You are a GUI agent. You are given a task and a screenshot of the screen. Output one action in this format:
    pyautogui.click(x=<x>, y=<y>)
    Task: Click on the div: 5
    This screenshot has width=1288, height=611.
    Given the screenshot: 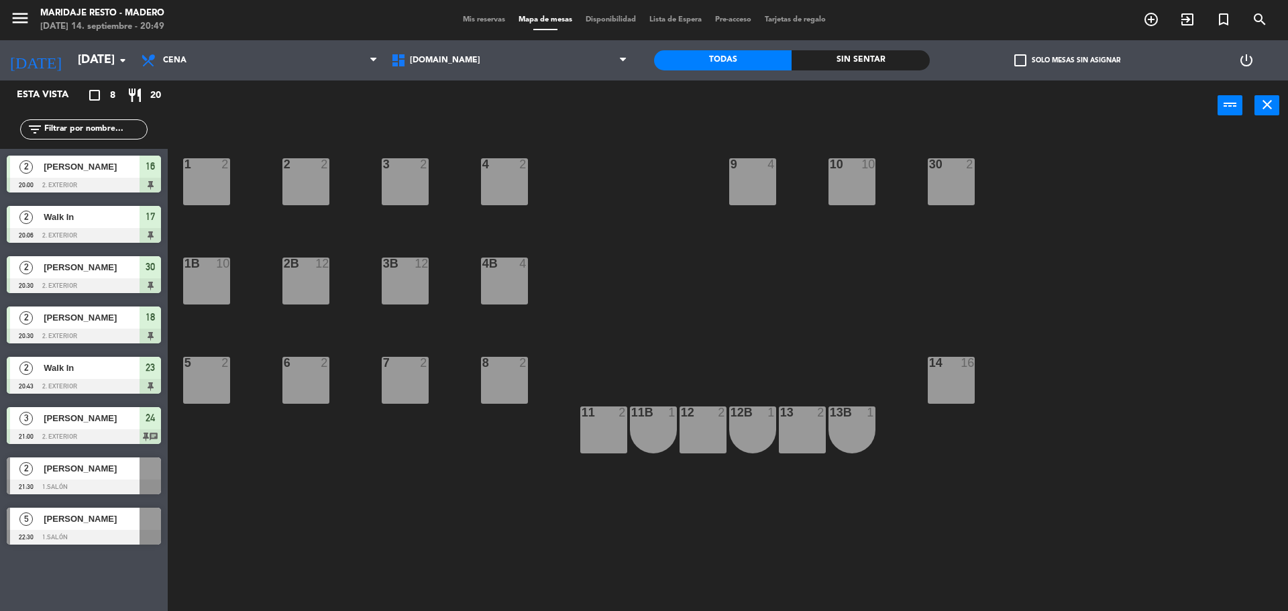 What is the action you would take?
    pyautogui.click(x=184, y=363)
    